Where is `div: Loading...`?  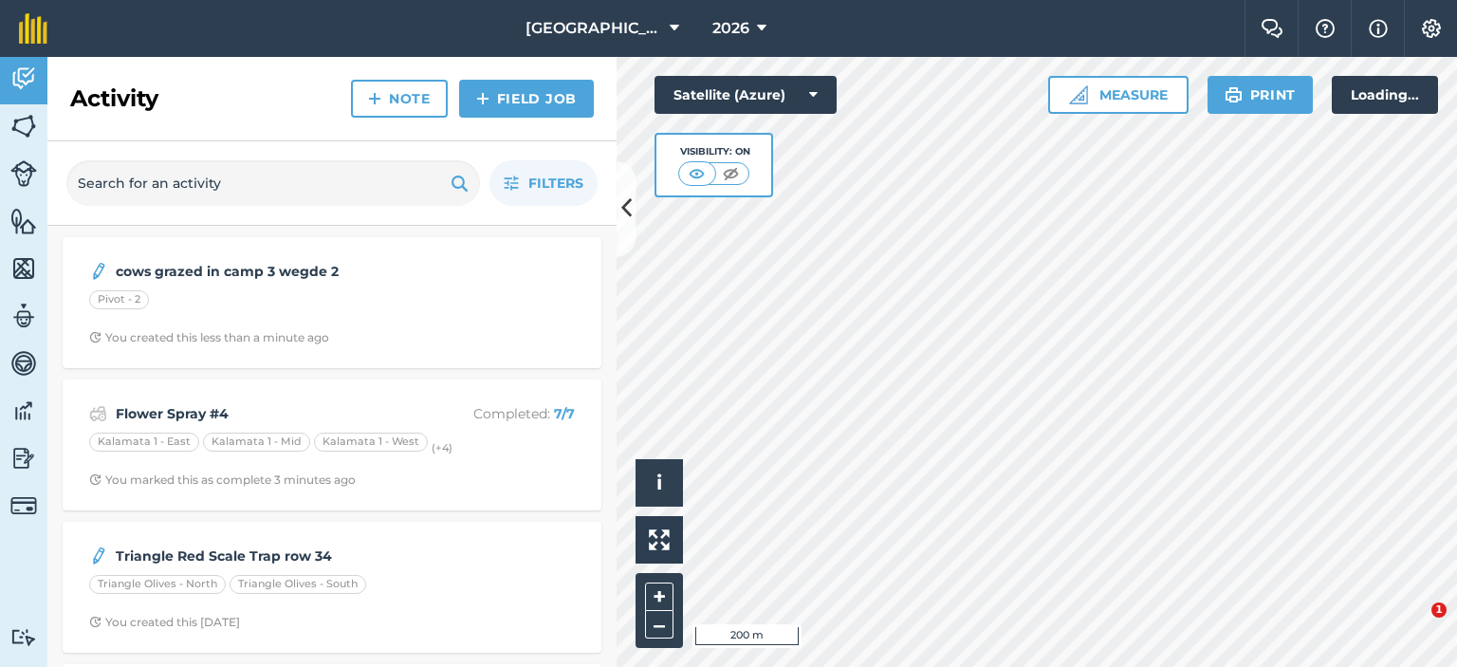 div: Loading... is located at coordinates (1385, 95).